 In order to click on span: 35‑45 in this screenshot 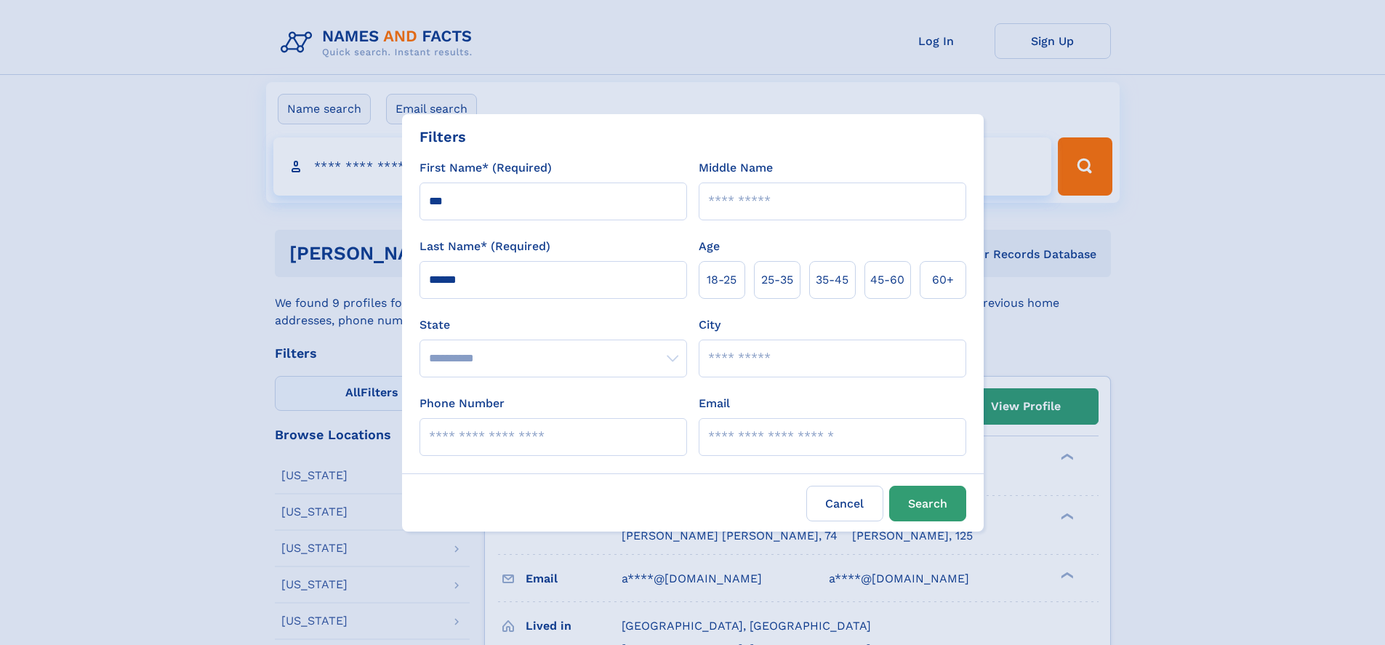, I will do `click(831, 280)`.